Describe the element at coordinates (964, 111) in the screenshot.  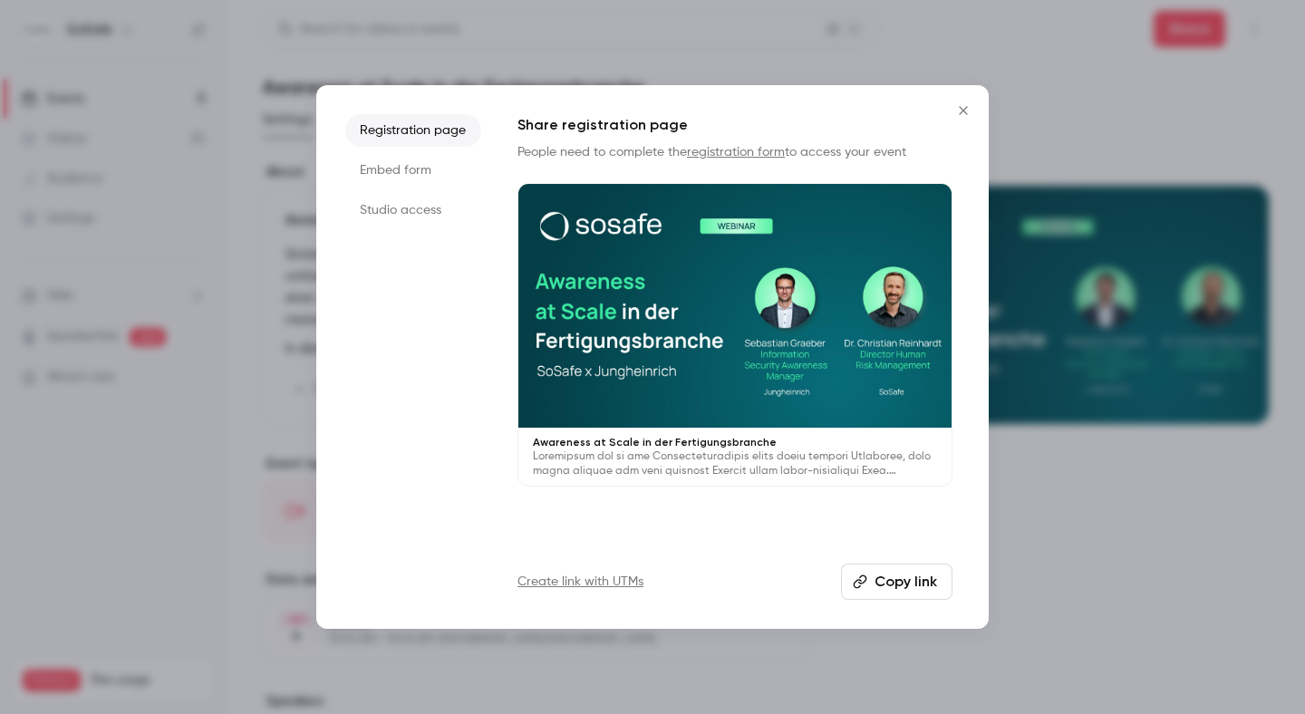
I see `button: Close` at that location.